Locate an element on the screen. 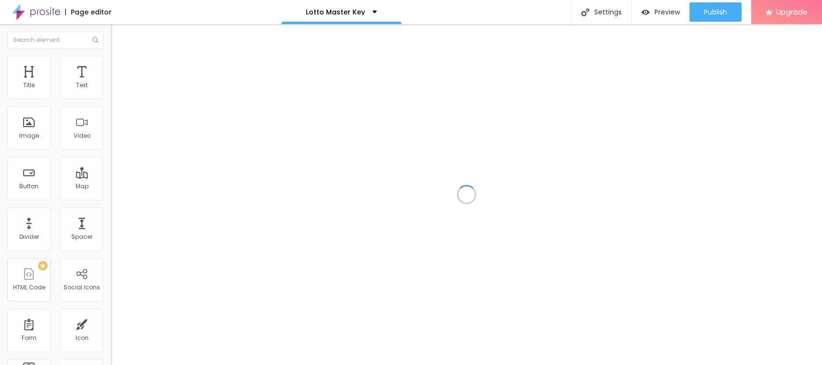 This screenshot has height=365, width=822. span: Publish is located at coordinates (715, 12).